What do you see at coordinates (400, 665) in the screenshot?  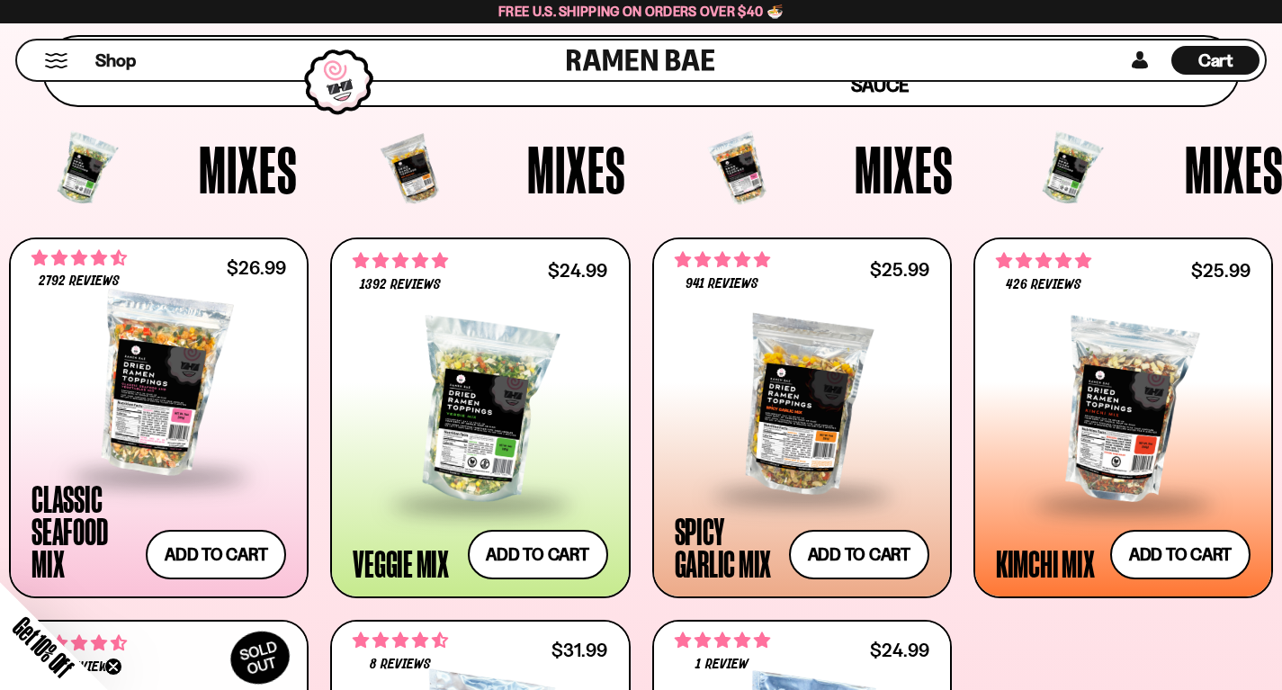 I see `span: 8 reviews` at bounding box center [400, 665].